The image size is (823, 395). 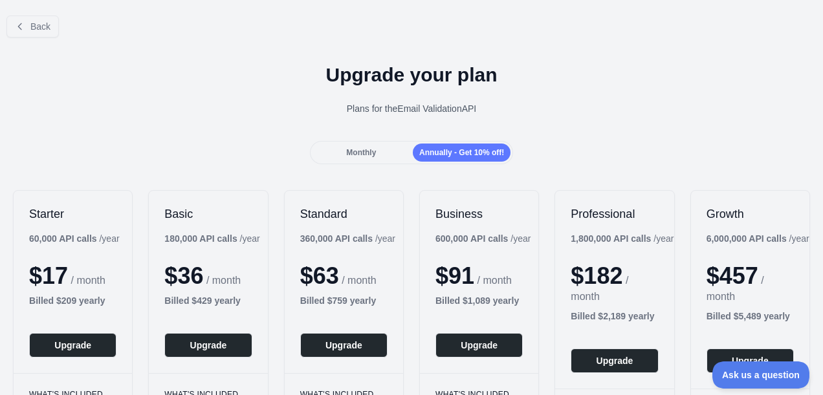 What do you see at coordinates (319, 275) in the screenshot?
I see `span: $ 63` at bounding box center [319, 275].